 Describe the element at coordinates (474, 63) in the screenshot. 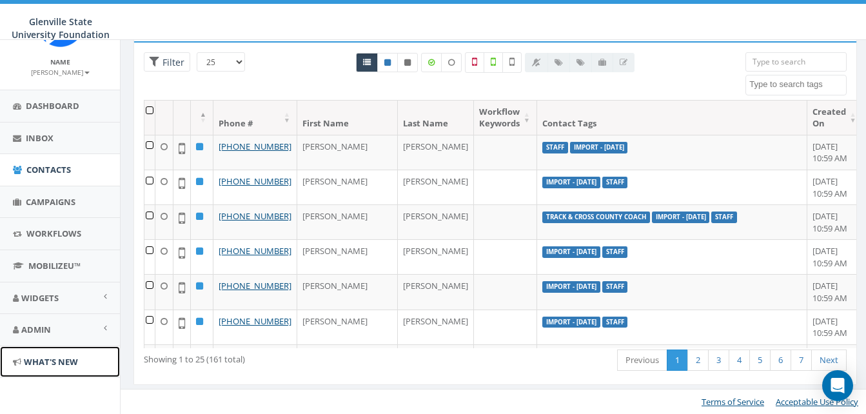

I see `label: Not a Mobile` at that location.